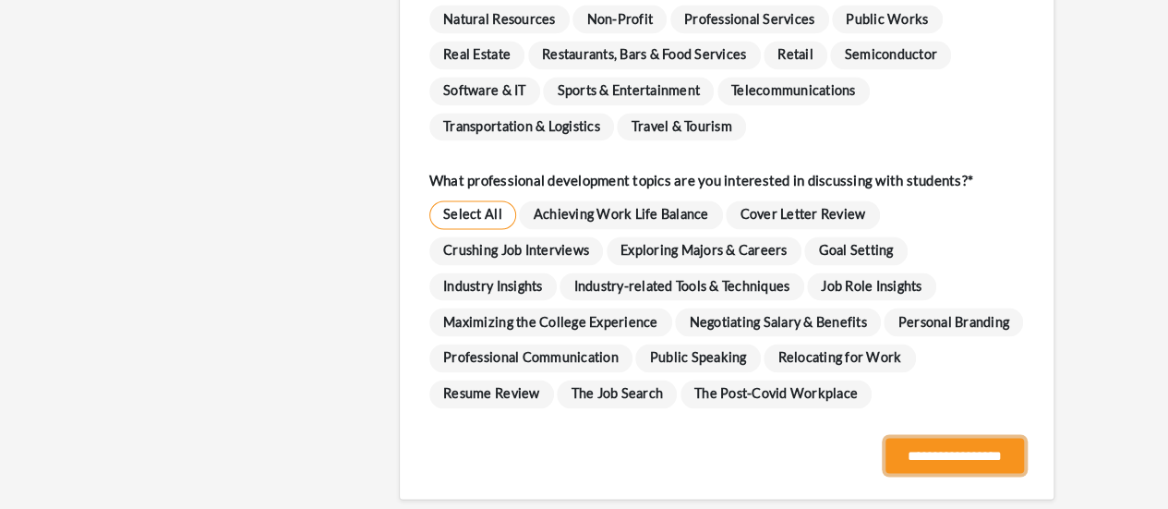  I want to click on span: Transportation & Logistics, so click(522, 126).